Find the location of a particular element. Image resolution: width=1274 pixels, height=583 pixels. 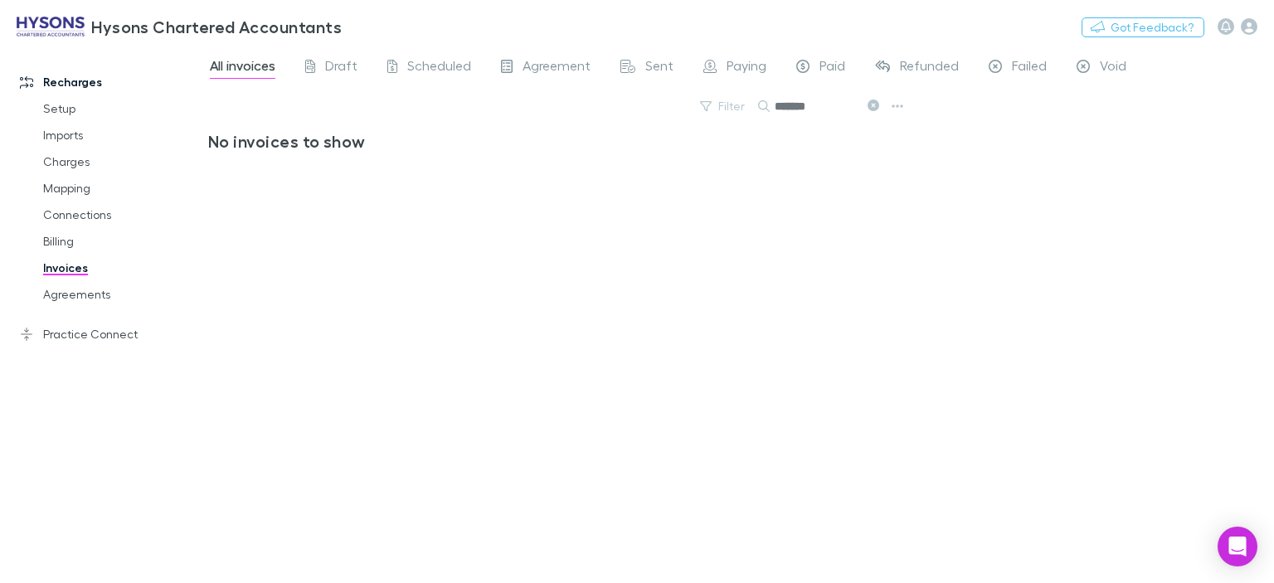

span: Agreement is located at coordinates (556, 68).